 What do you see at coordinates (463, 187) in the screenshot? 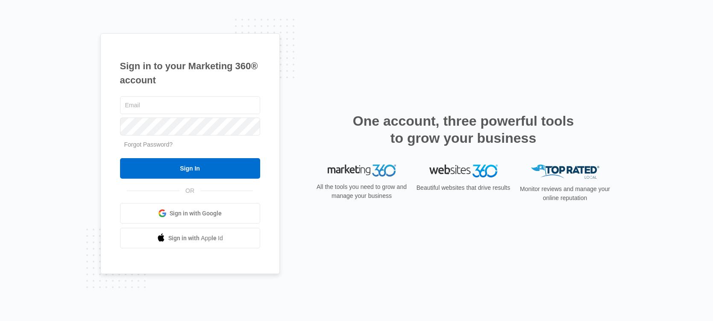
I see `p: Beautiful websites that drive results` at bounding box center [463, 187].